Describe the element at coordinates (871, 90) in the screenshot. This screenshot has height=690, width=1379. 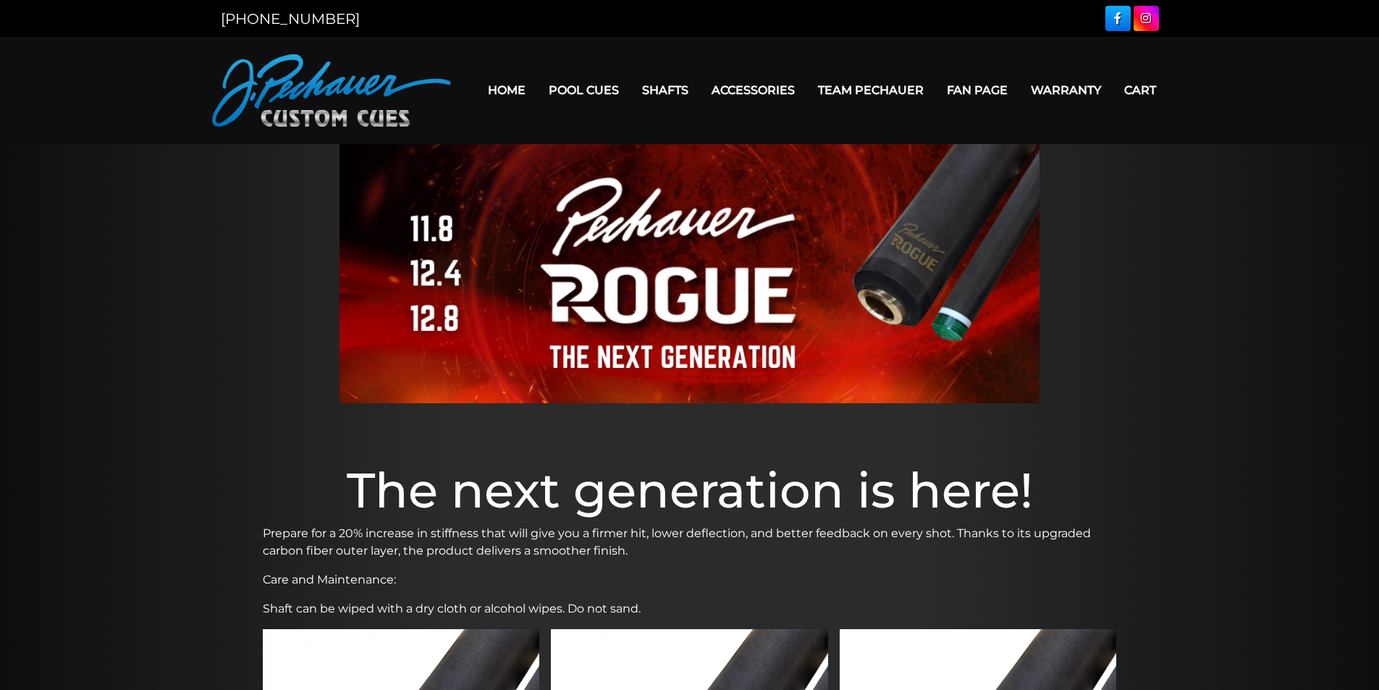
I see `a: Team Pechauer` at that location.